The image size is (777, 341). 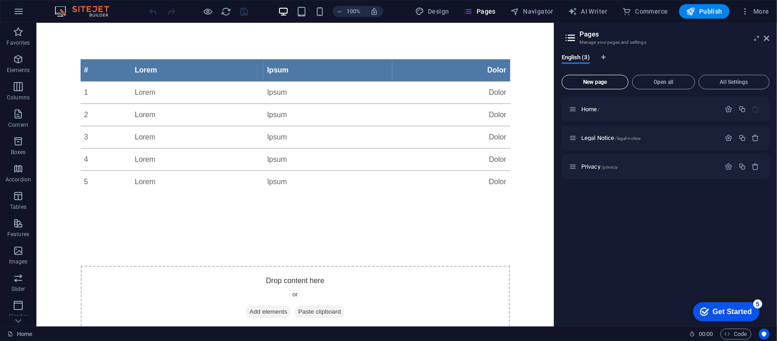 What do you see at coordinates (736, 334) in the screenshot?
I see `span: Code` at bounding box center [736, 334].